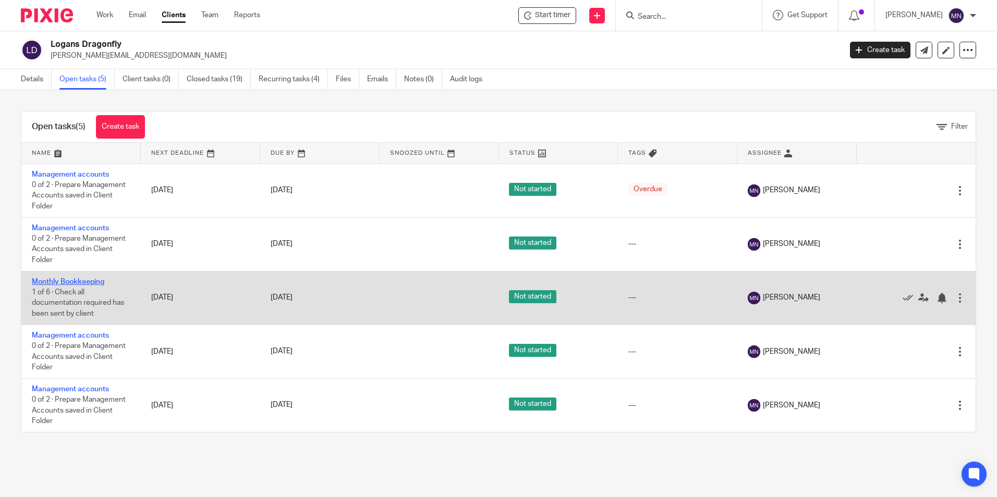 This screenshot has height=497, width=997. What do you see at coordinates (382, 79) in the screenshot?
I see `a: Emails` at bounding box center [382, 79].